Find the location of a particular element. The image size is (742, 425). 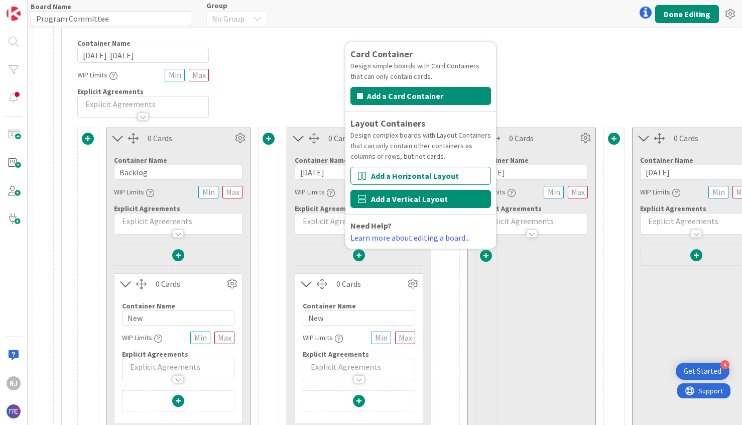

img: avatar is located at coordinates (14, 411).